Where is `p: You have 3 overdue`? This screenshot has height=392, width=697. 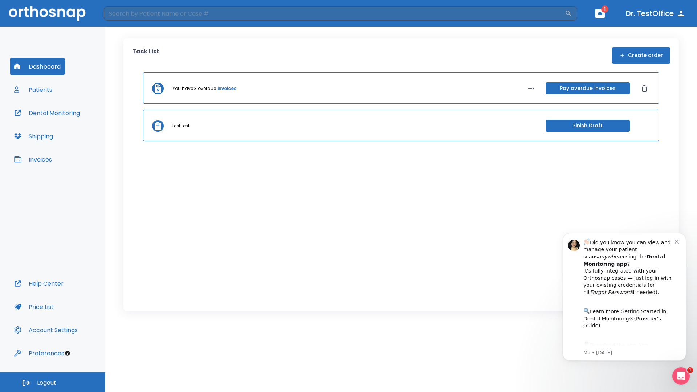 p: You have 3 overdue is located at coordinates (194, 89).